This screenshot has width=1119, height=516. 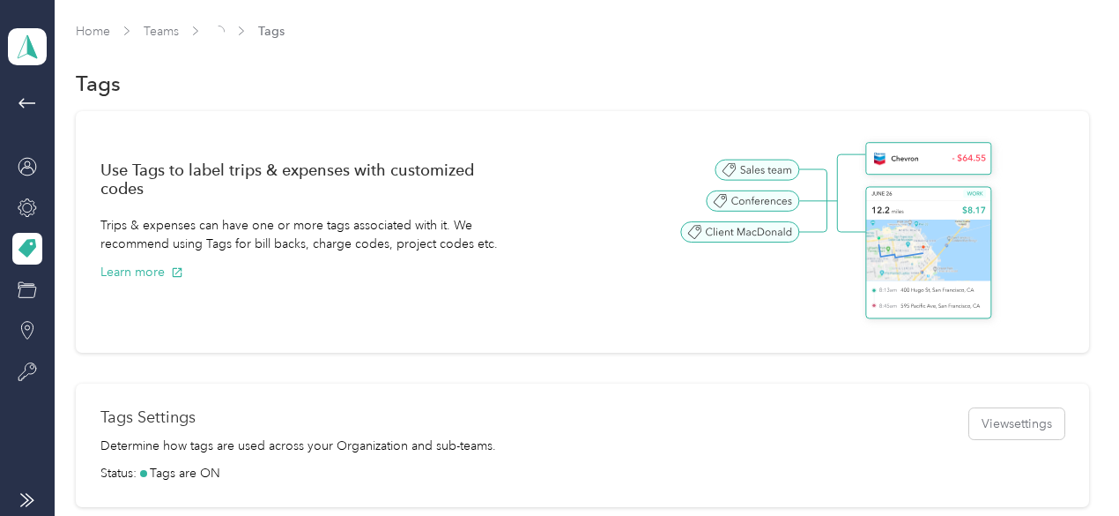 I want to click on h1: Use Tags to label trips & expenses with customized codes, so click(x=310, y=179).